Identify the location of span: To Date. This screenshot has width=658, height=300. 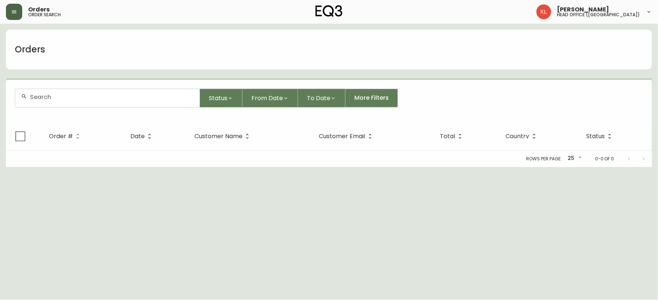
(318, 98).